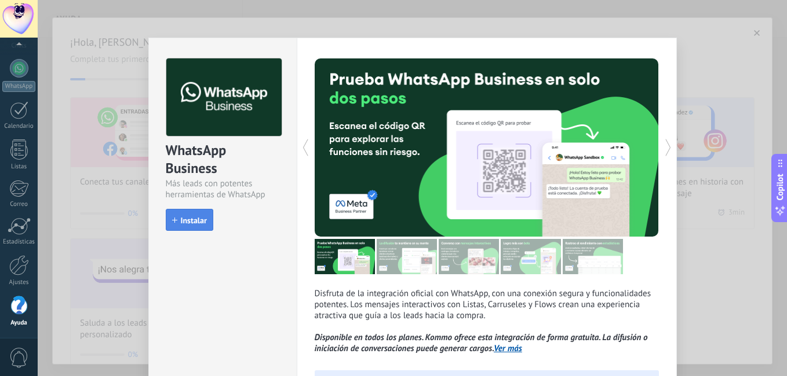 The width and height of the screenshot is (787, 376). What do you see at coordinates (19, 242) in the screenshot?
I see `div: Estadísticas` at bounding box center [19, 242].